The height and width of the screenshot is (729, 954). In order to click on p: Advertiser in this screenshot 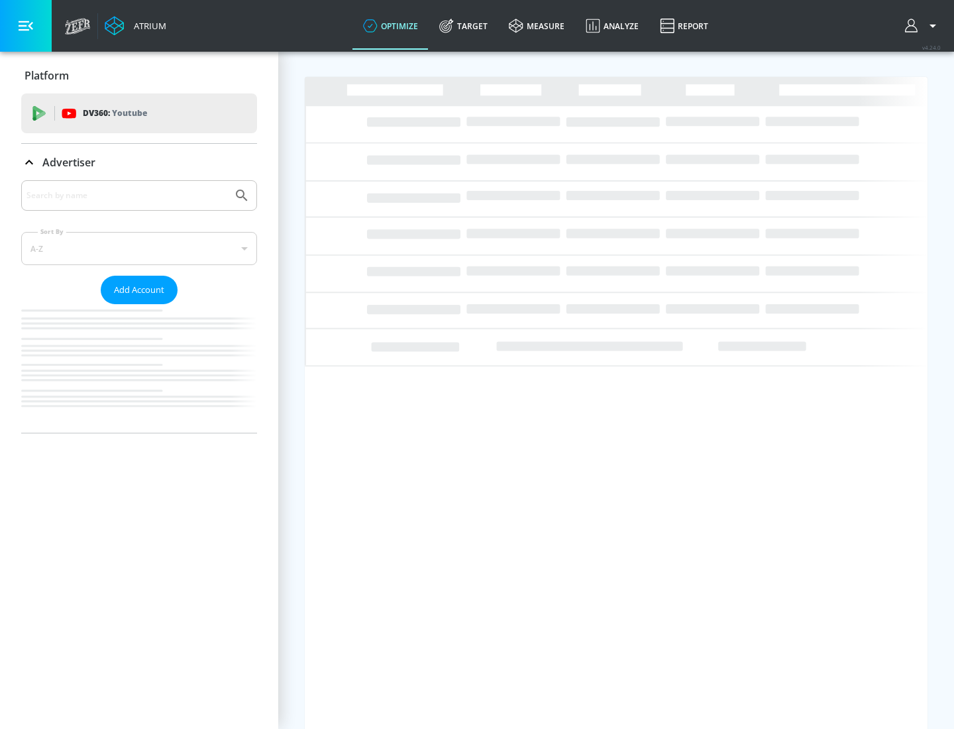, I will do `click(69, 162)`.